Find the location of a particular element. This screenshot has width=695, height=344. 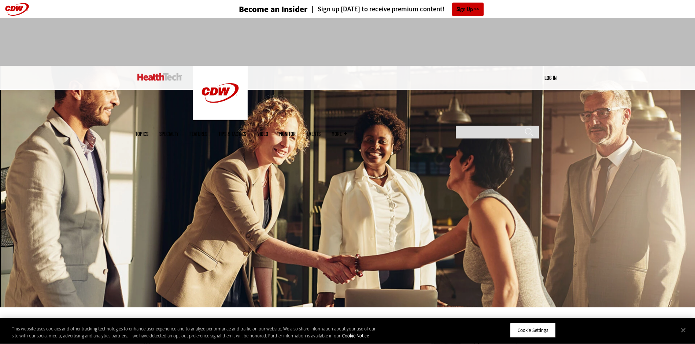

button: Close is located at coordinates (684, 330).